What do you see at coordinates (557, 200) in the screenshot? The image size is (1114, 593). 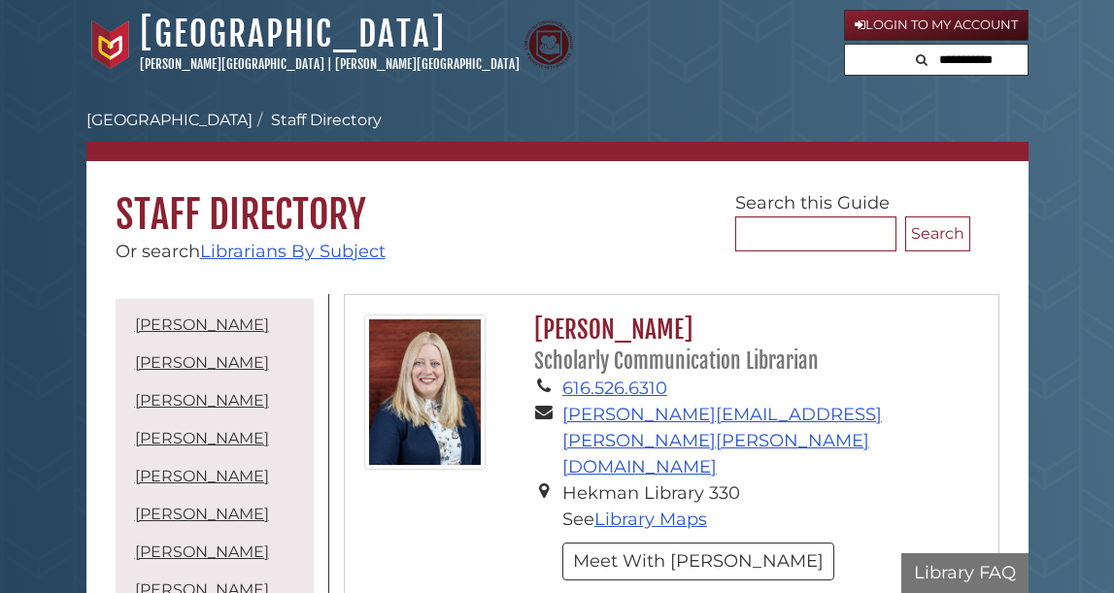 I see `h1: Staff Directory` at bounding box center [557, 200].